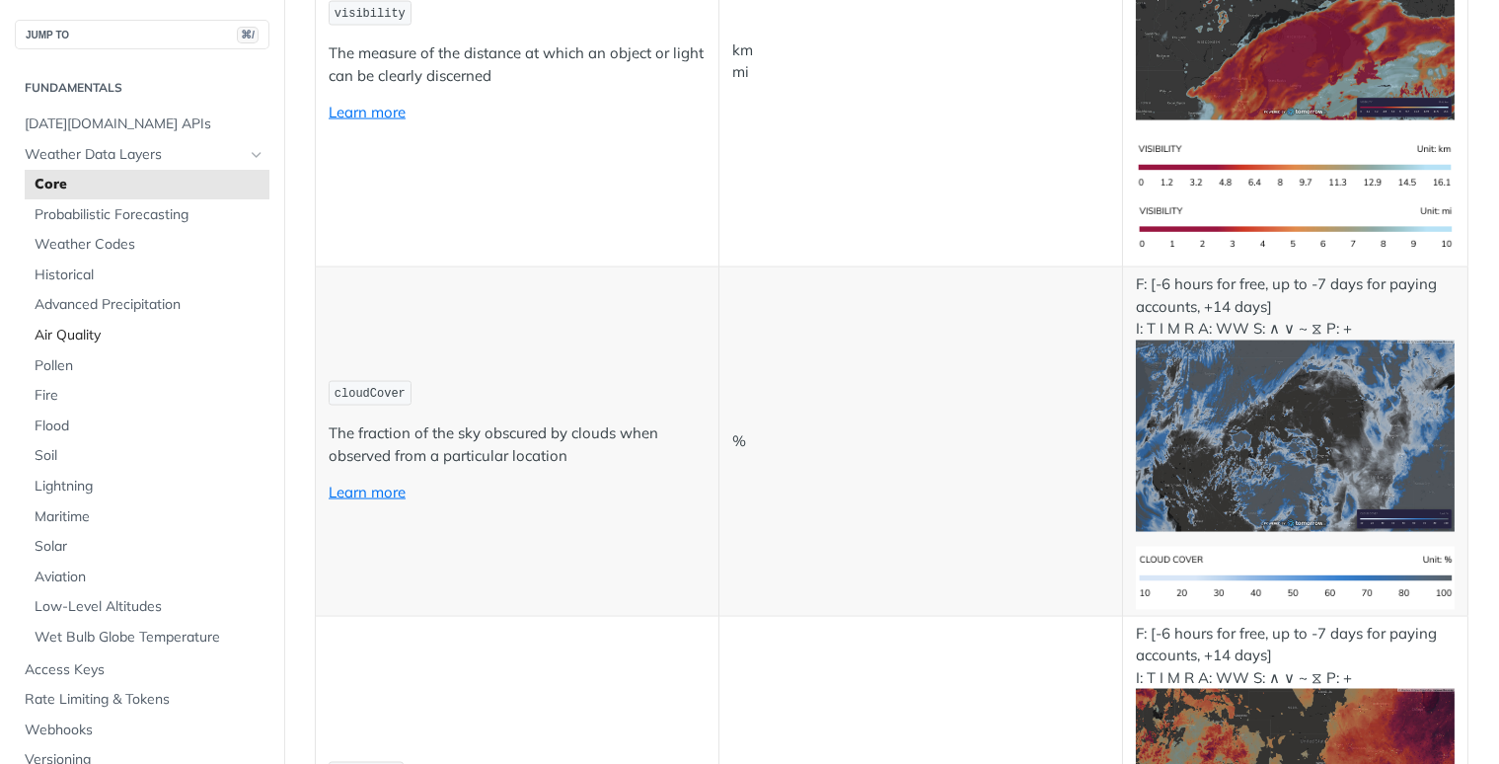 The height and width of the screenshot is (764, 1499). I want to click on span: Flood, so click(149, 426).